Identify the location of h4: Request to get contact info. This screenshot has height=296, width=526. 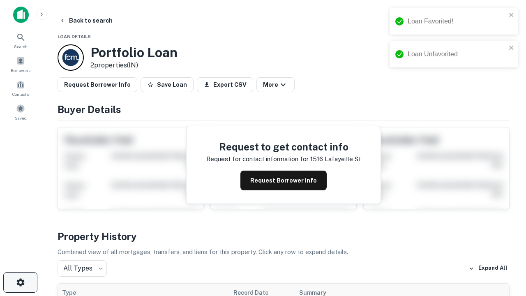
(283, 147).